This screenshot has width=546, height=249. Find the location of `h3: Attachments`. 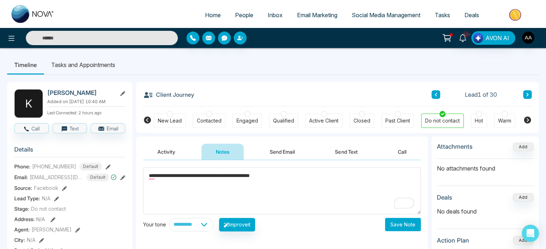

h3: Attachments is located at coordinates (455, 146).